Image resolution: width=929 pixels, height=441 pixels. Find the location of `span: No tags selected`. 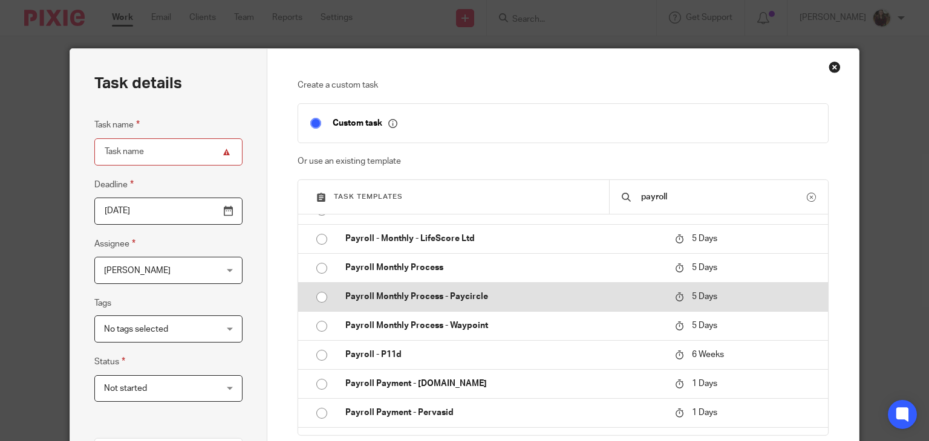

span: No tags selected is located at coordinates (136, 329).